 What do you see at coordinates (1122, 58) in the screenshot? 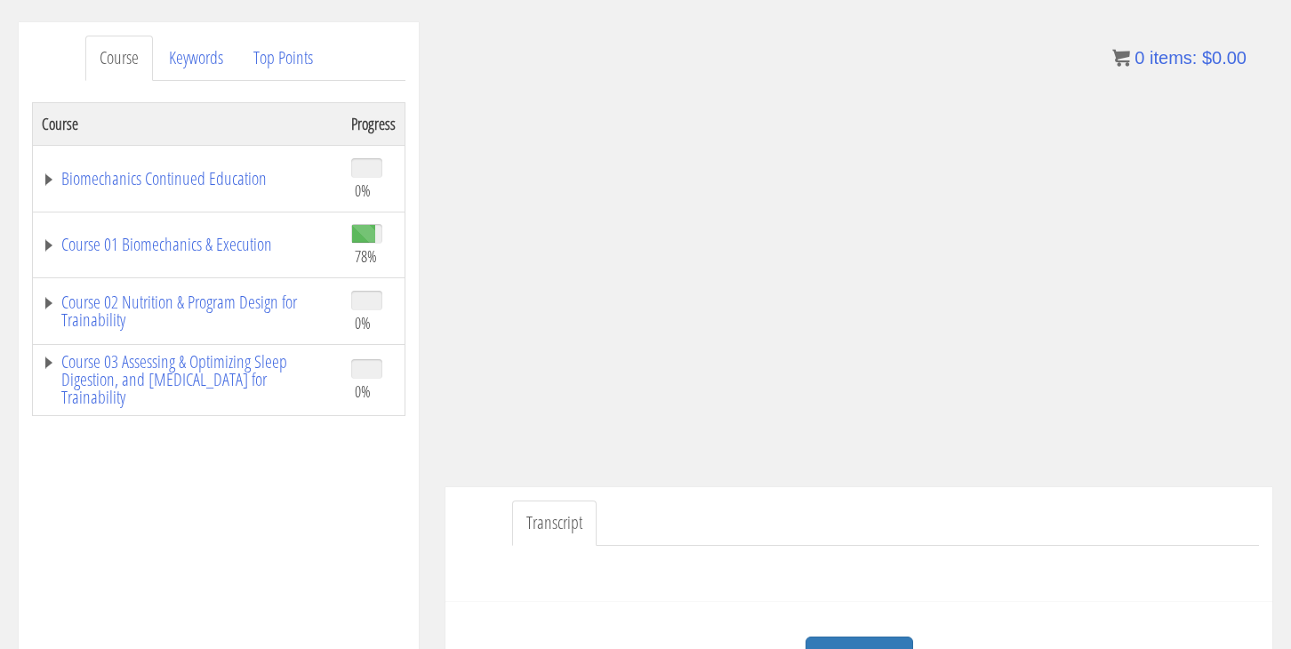
I see `img: icon11.png` at bounding box center [1122, 58].